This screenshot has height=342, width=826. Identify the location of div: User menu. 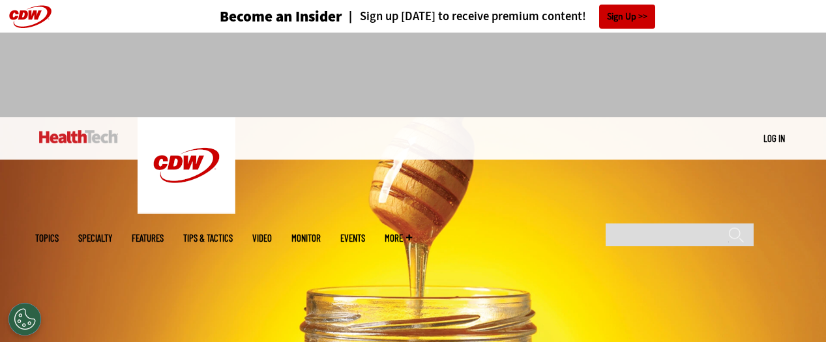
(774, 138).